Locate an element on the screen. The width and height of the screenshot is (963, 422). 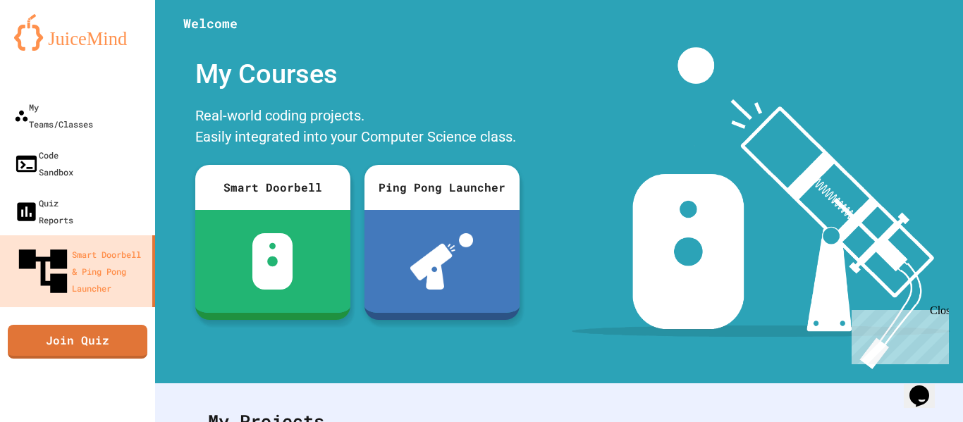
div: Chat with us now!Close is located at coordinates (51, 47).